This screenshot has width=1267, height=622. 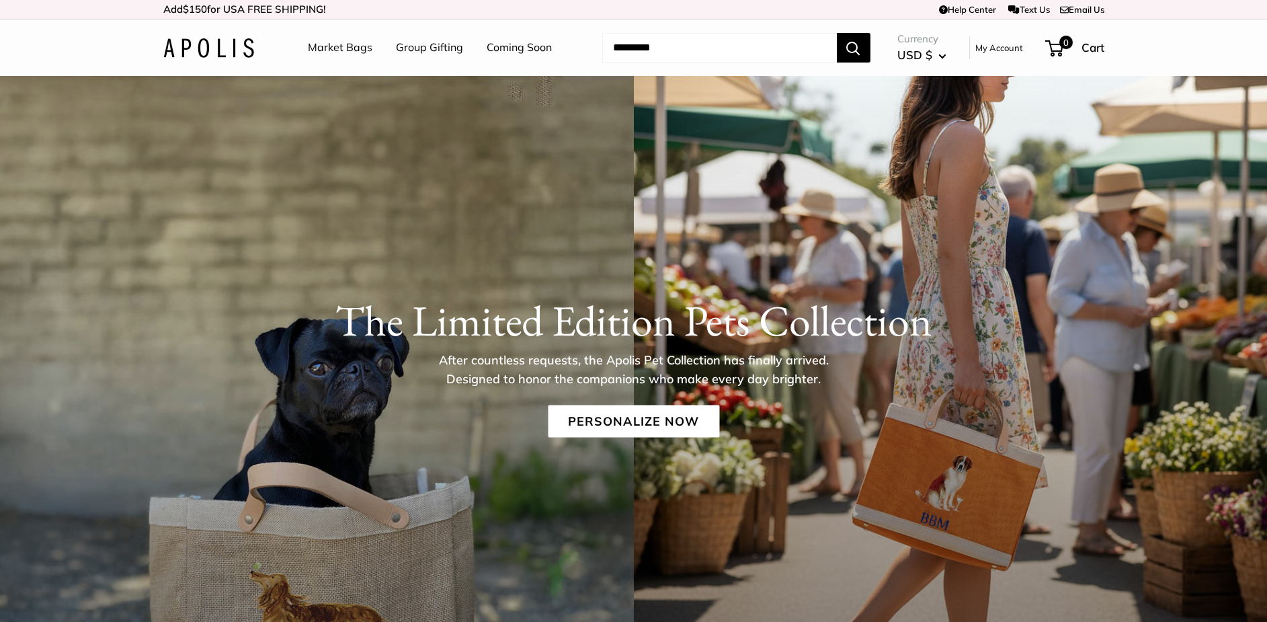 I want to click on a: Market Bags, so click(x=340, y=48).